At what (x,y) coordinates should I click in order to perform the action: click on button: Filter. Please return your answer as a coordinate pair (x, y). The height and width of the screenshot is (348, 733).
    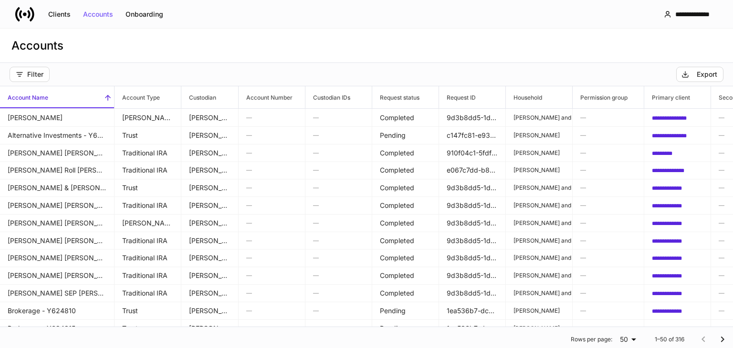
    Looking at the image, I should click on (30, 74).